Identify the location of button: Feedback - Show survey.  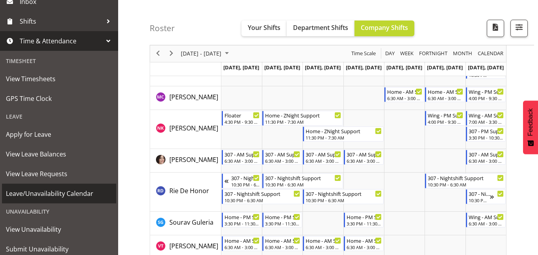
(531, 127).